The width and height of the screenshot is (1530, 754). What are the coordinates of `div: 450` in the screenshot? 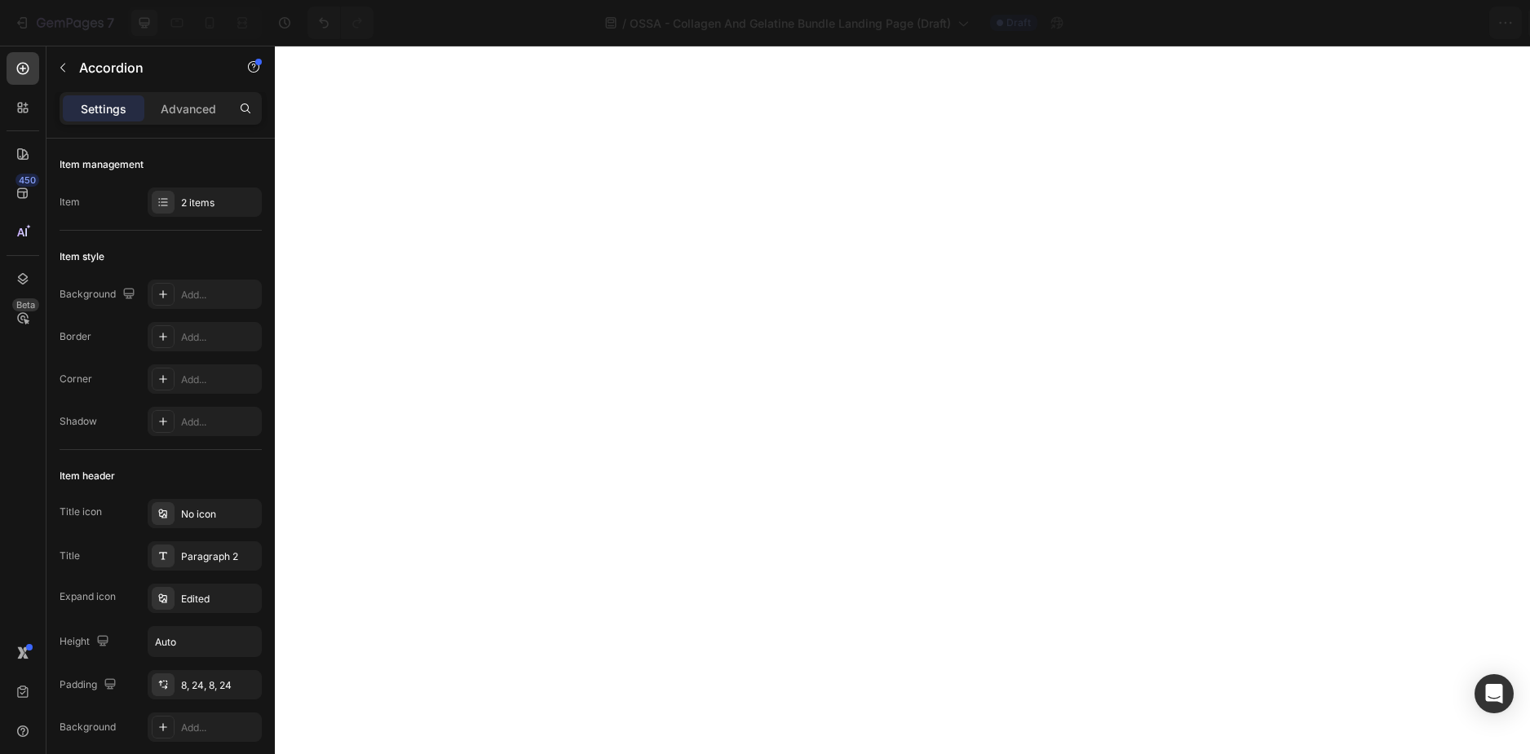 It's located at (27, 180).